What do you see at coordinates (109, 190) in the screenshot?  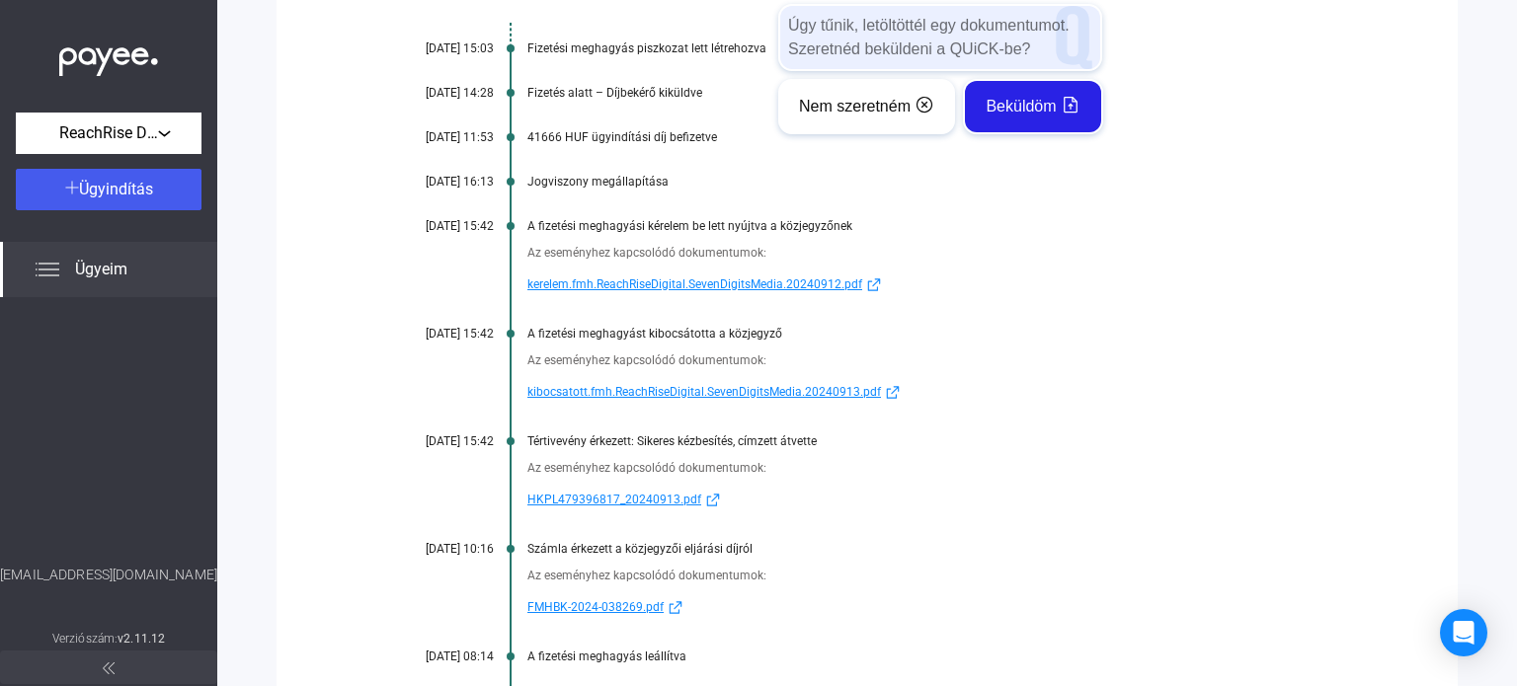 I see `button: Ügyindítás` at bounding box center [109, 190].